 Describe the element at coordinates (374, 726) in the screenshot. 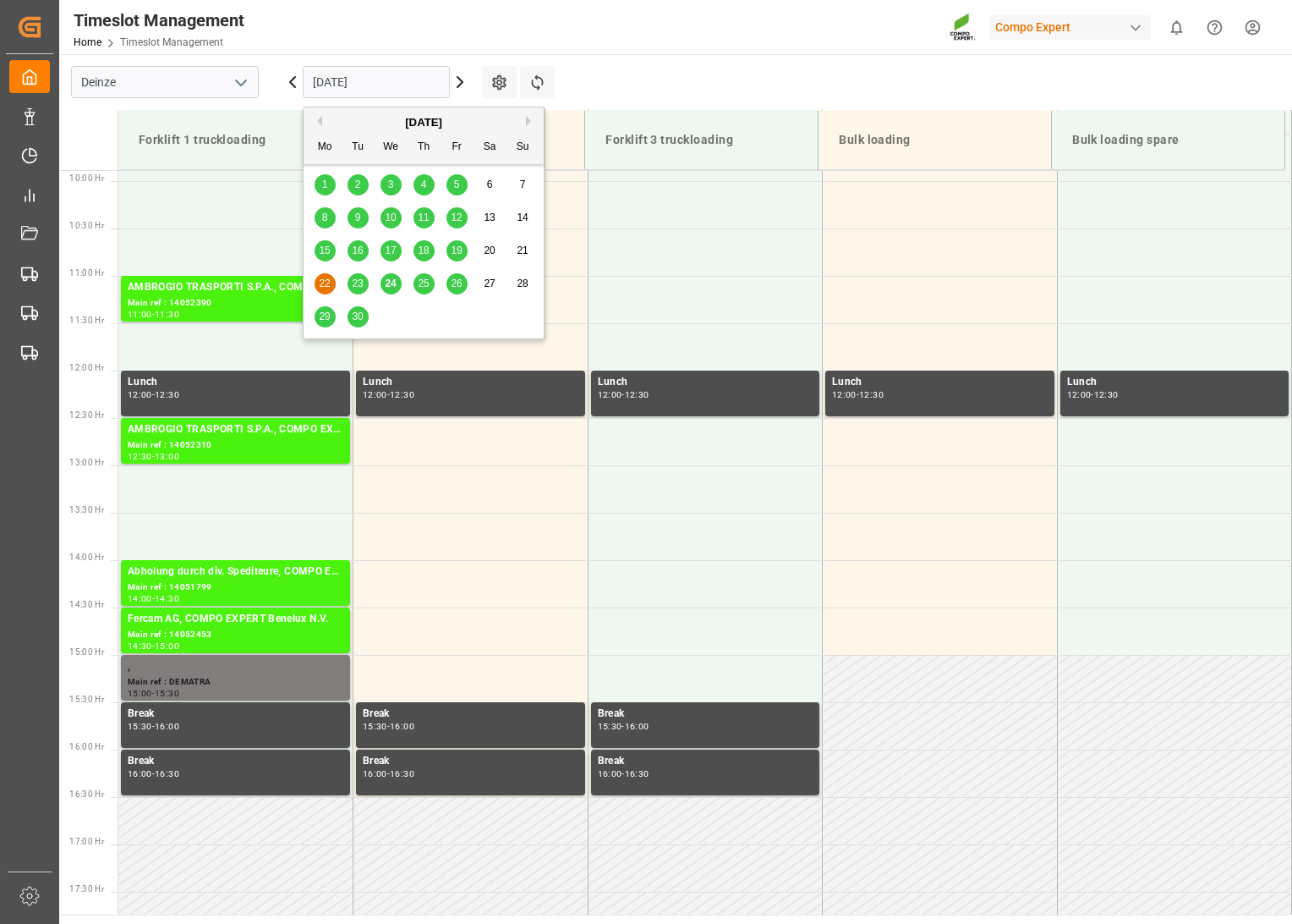

I see `div: 15:30` at that location.